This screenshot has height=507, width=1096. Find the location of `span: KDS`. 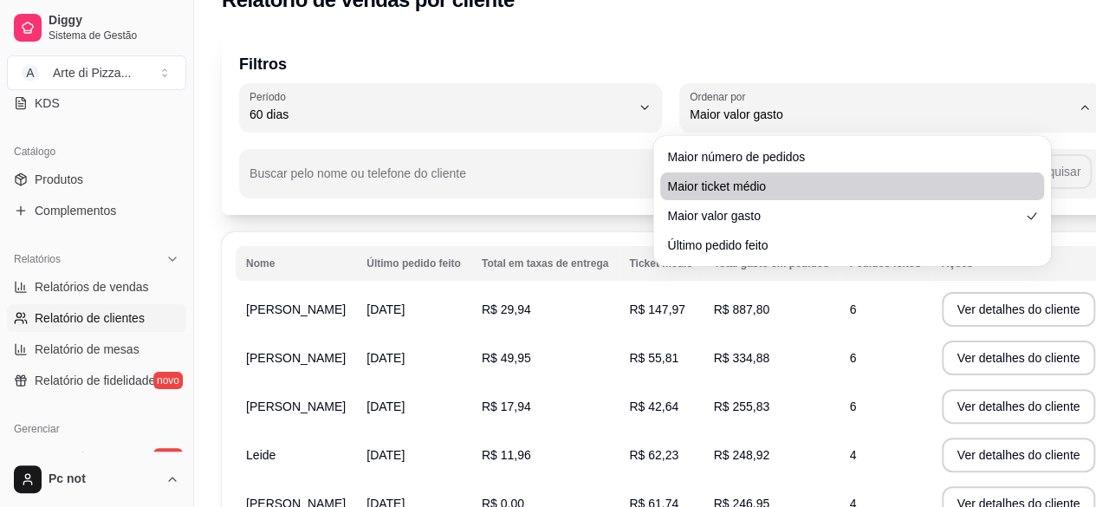

span: KDS is located at coordinates (47, 103).